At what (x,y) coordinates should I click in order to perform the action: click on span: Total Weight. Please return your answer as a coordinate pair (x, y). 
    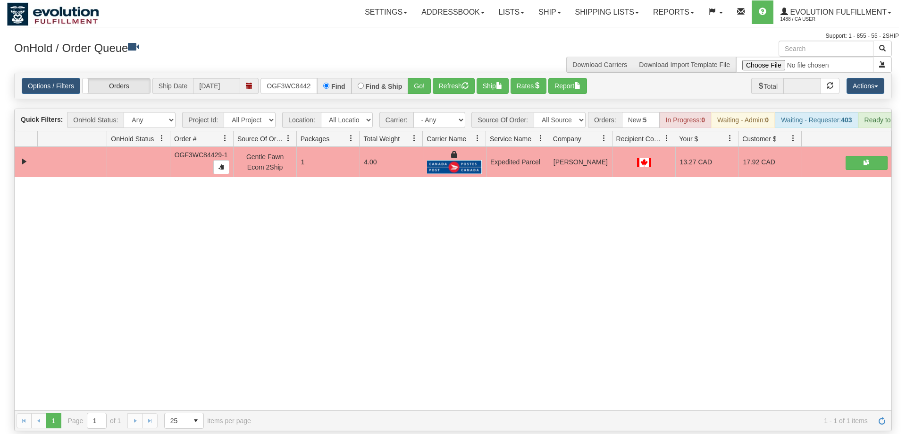
    Looking at the image, I should click on (381, 139).